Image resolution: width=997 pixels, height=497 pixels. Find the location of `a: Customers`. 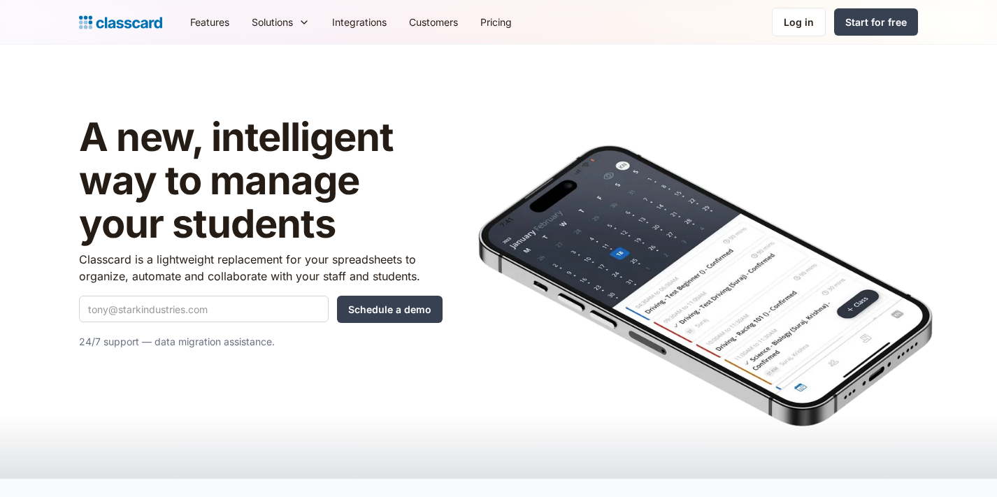

a: Customers is located at coordinates (433, 22).